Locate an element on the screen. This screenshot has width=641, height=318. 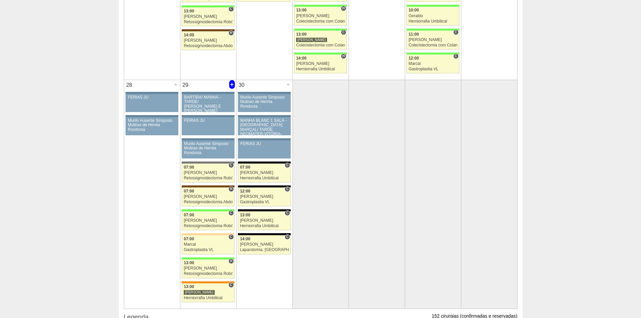
a: 10:00 Geraldo Herniorrafia Umbilical is located at coordinates (433, 16).